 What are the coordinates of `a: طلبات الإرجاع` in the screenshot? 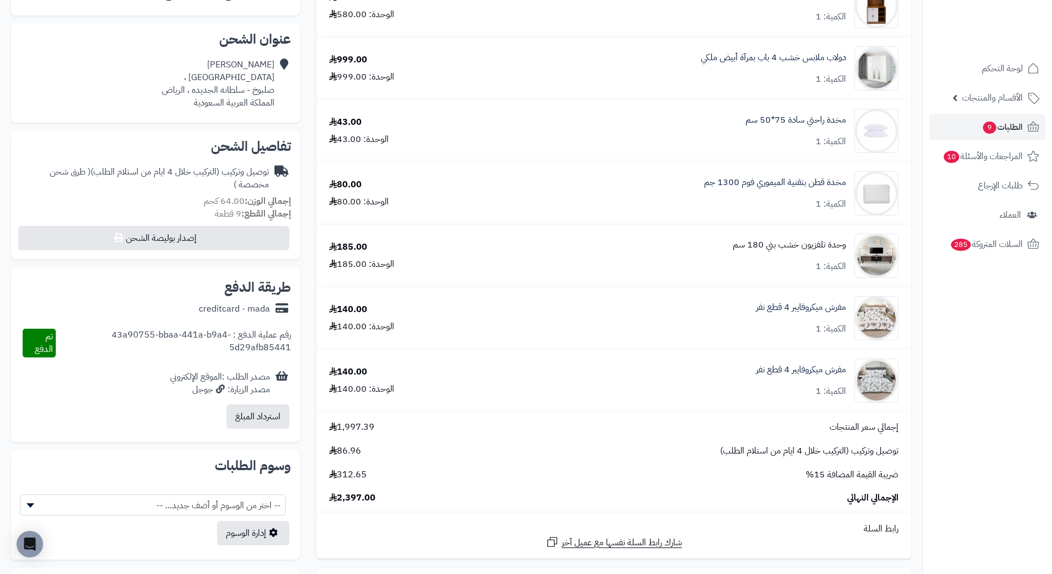 It's located at (987, 185).